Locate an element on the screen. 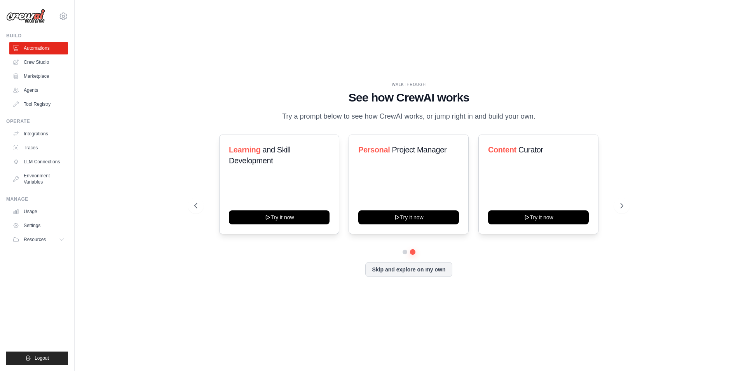  span: Resources is located at coordinates (35, 239).